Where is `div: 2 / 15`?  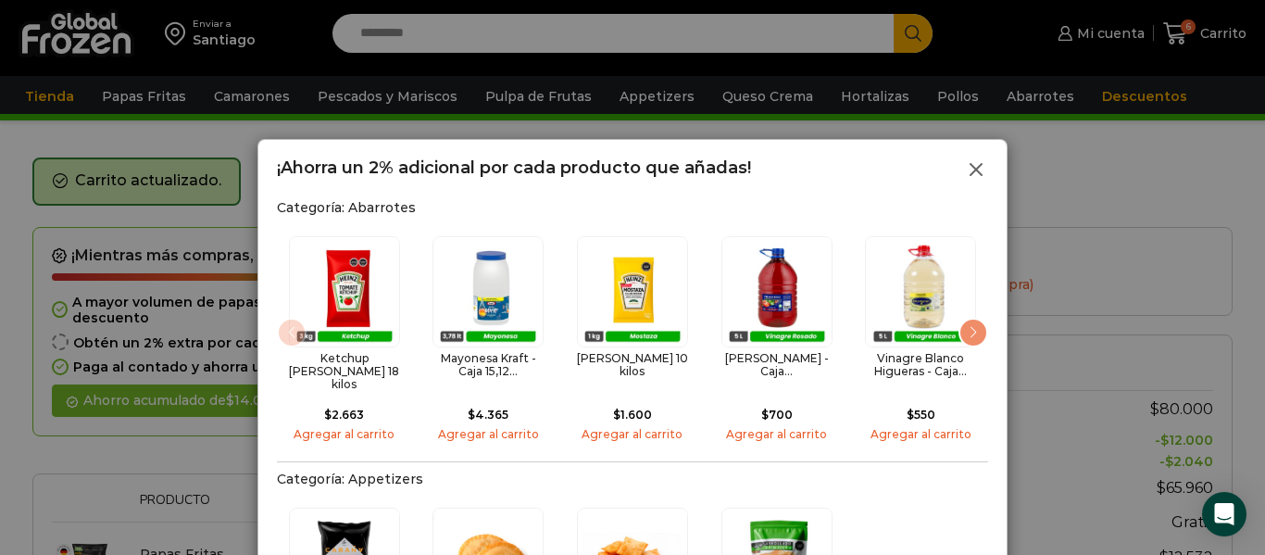 div: 2 / 15 is located at coordinates (489, 338).